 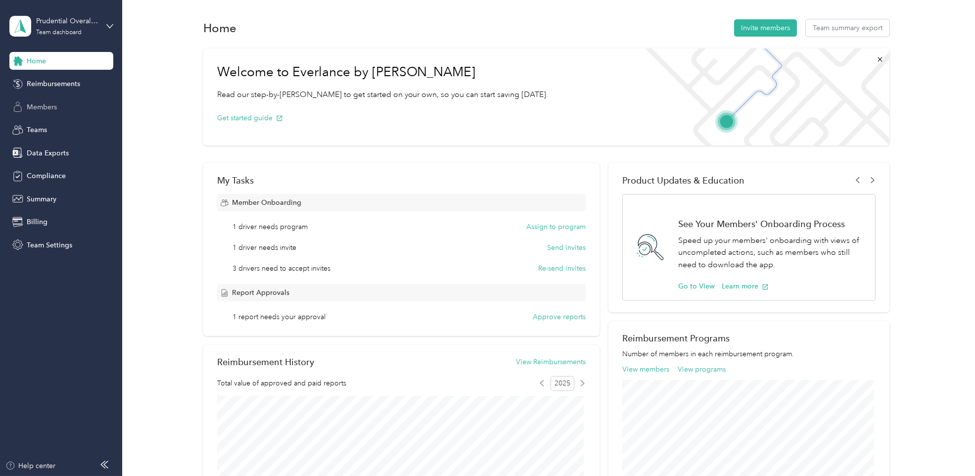 I want to click on h1: See Your Members' Onboarding Process, so click(x=771, y=224).